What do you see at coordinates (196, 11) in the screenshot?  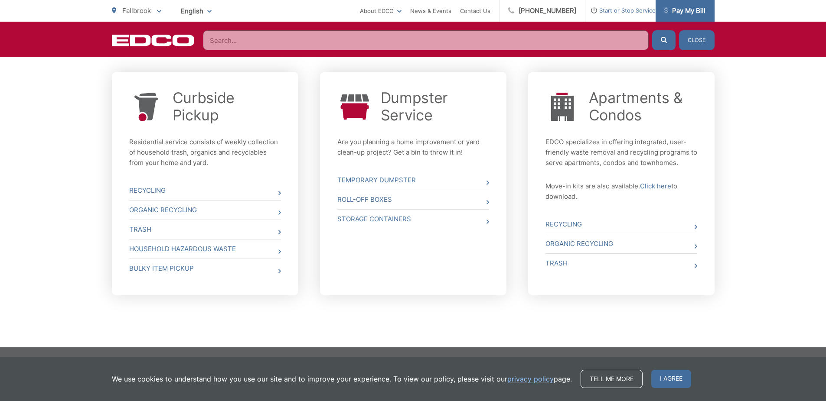 I see `span: English` at bounding box center [196, 11].